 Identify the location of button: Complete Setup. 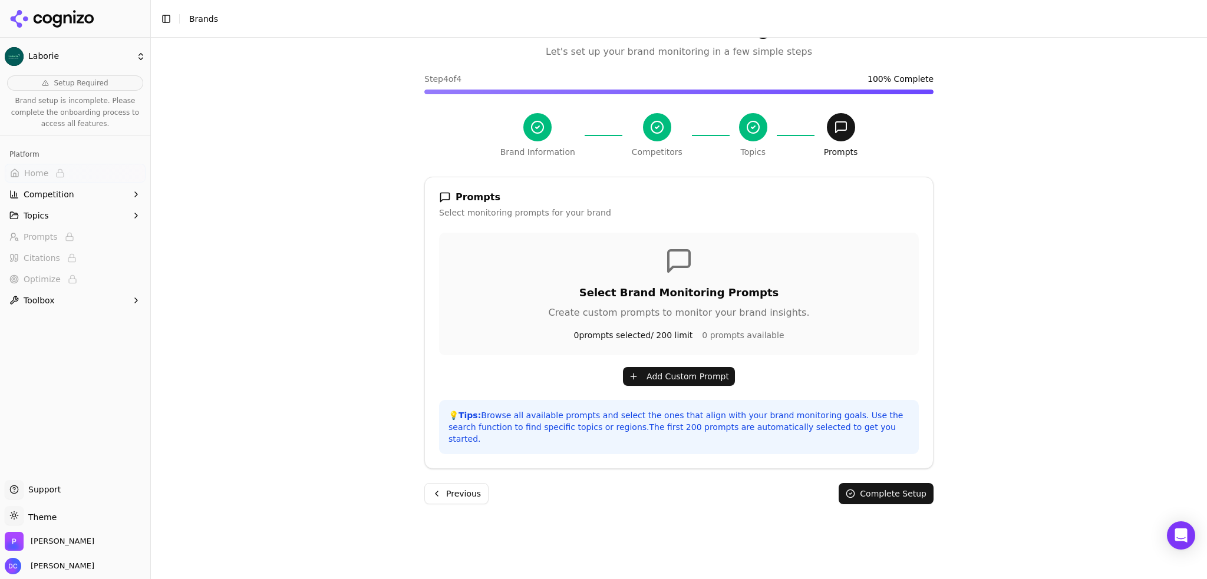
(886, 494).